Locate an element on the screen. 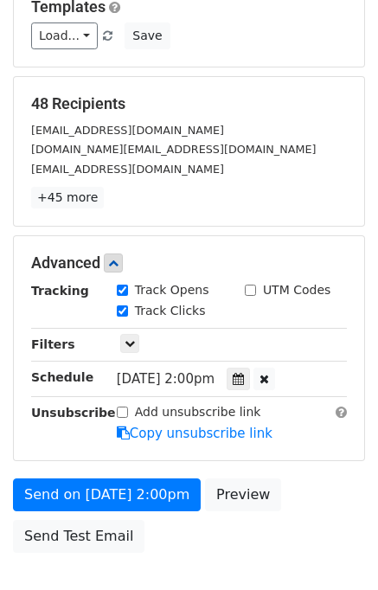 This screenshot has width=378, height=590. strong: Schedule is located at coordinates (62, 377).